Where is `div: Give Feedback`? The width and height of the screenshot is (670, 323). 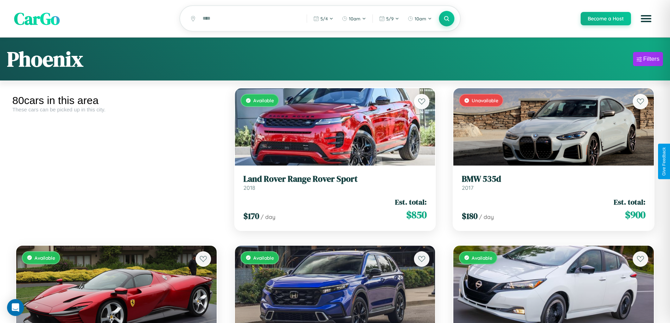
div: Give Feedback is located at coordinates (664, 162).